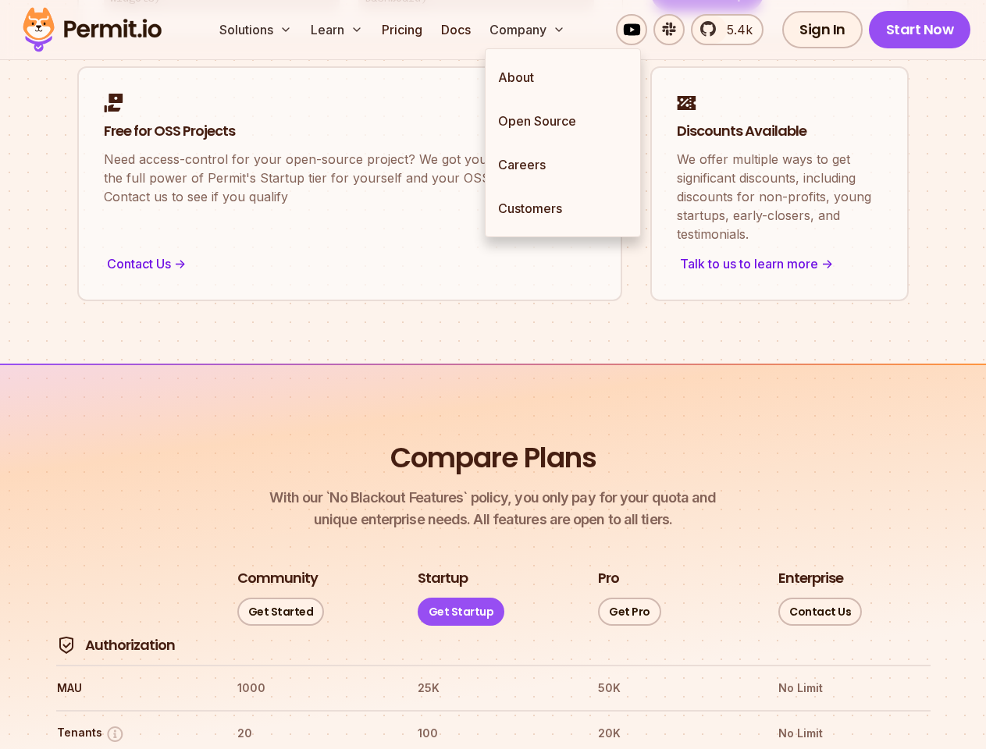  What do you see at coordinates (735, 30) in the screenshot?
I see `span: 5.4k` at bounding box center [735, 30].